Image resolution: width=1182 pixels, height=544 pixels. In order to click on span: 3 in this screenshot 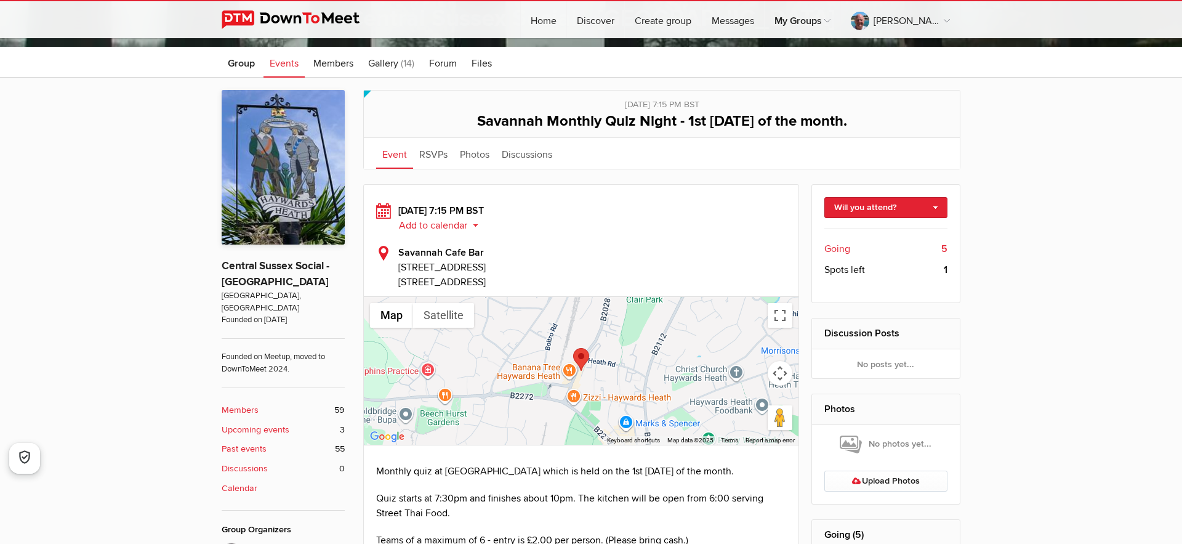, I will do `click(342, 430)`.